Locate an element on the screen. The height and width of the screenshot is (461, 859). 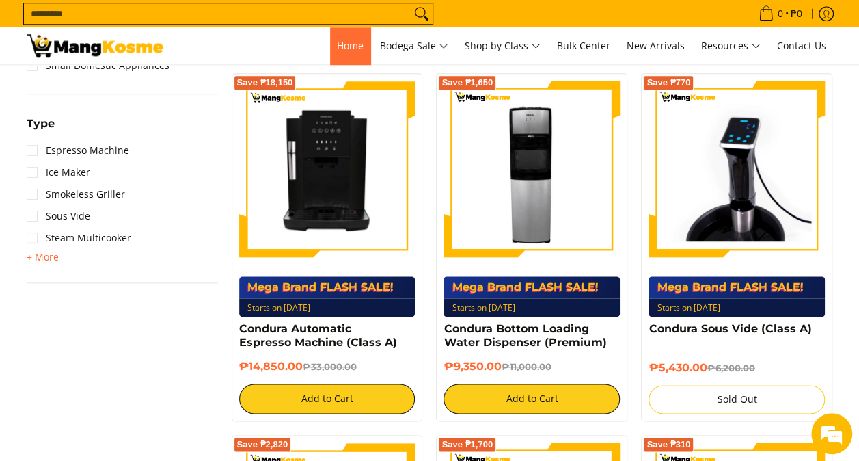
img: Condura Sous Vide (Class A) is located at coordinates (737, 169).